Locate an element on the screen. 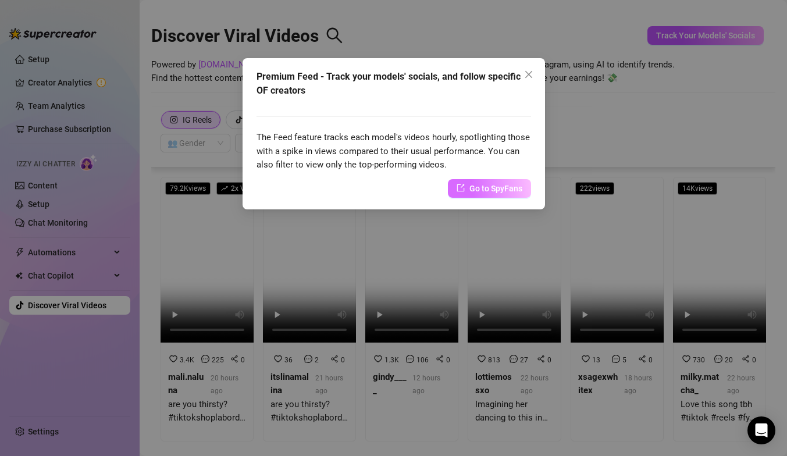 This screenshot has height=456, width=787. a: Go to SpyFans is located at coordinates (489, 188).